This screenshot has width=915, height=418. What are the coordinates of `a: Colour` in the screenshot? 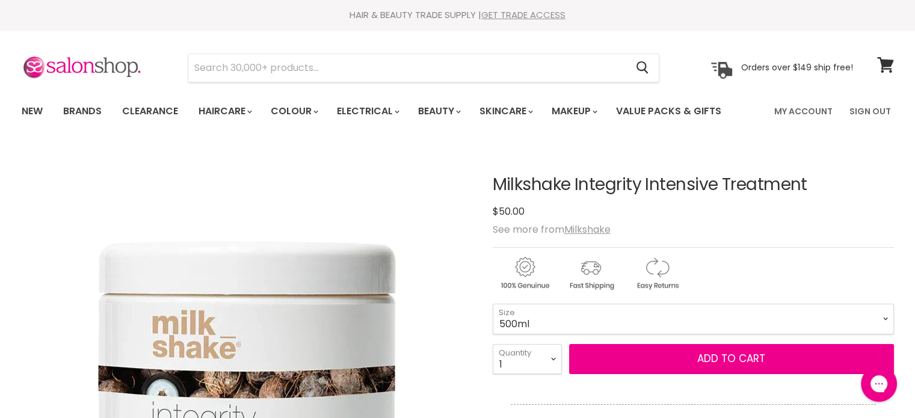 It's located at (294, 111).